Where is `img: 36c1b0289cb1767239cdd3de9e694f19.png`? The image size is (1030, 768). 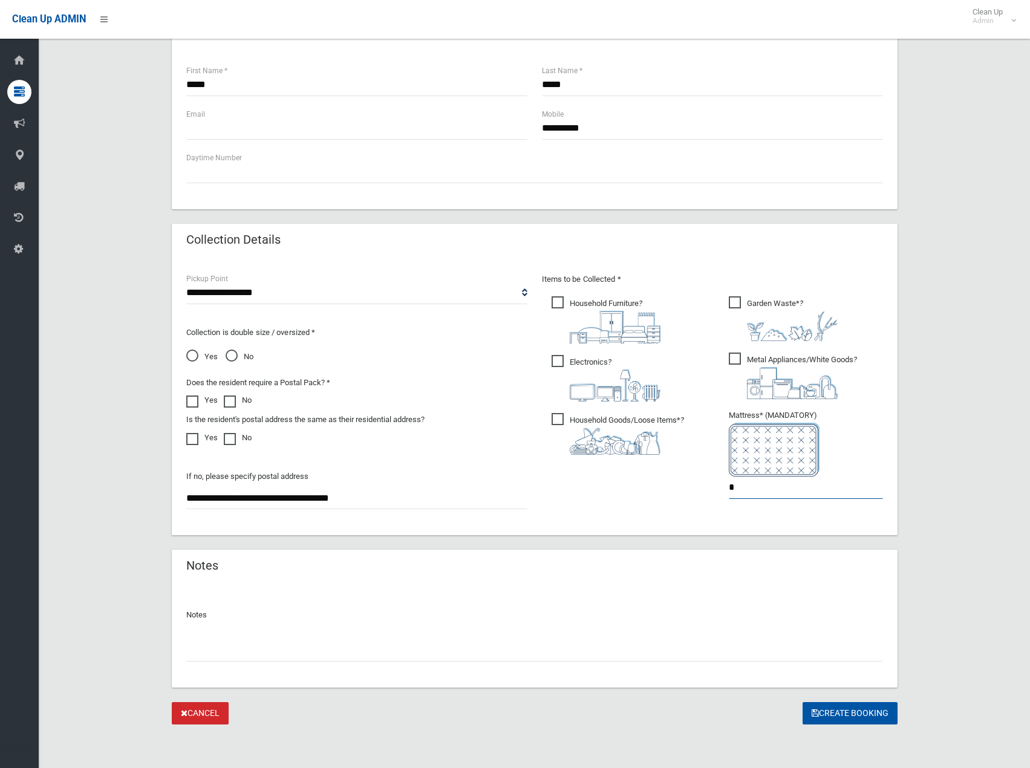
img: 36c1b0289cb1767239cdd3de9e694f19.png is located at coordinates (792, 383).